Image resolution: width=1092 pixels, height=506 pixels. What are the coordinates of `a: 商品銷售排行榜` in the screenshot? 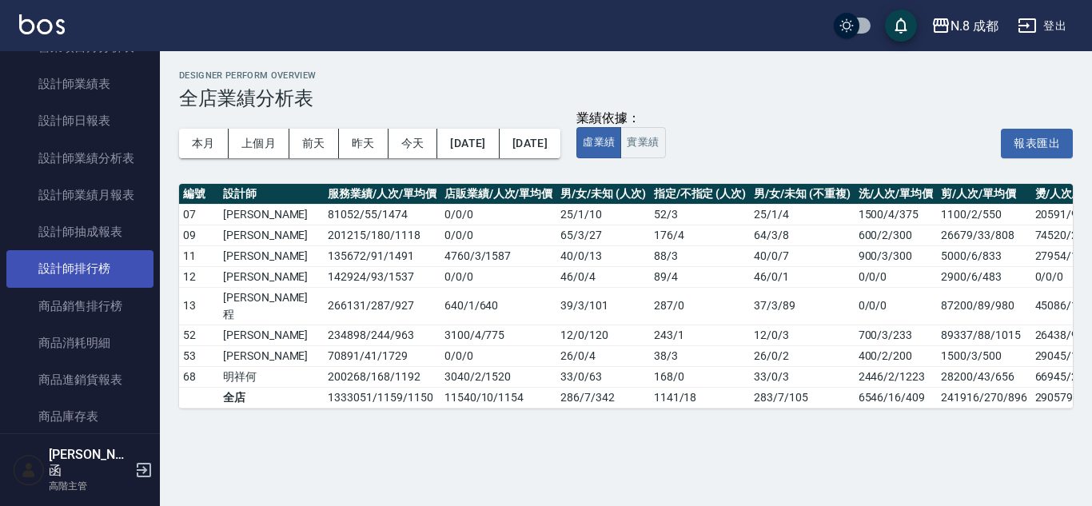 It's located at (80, 306).